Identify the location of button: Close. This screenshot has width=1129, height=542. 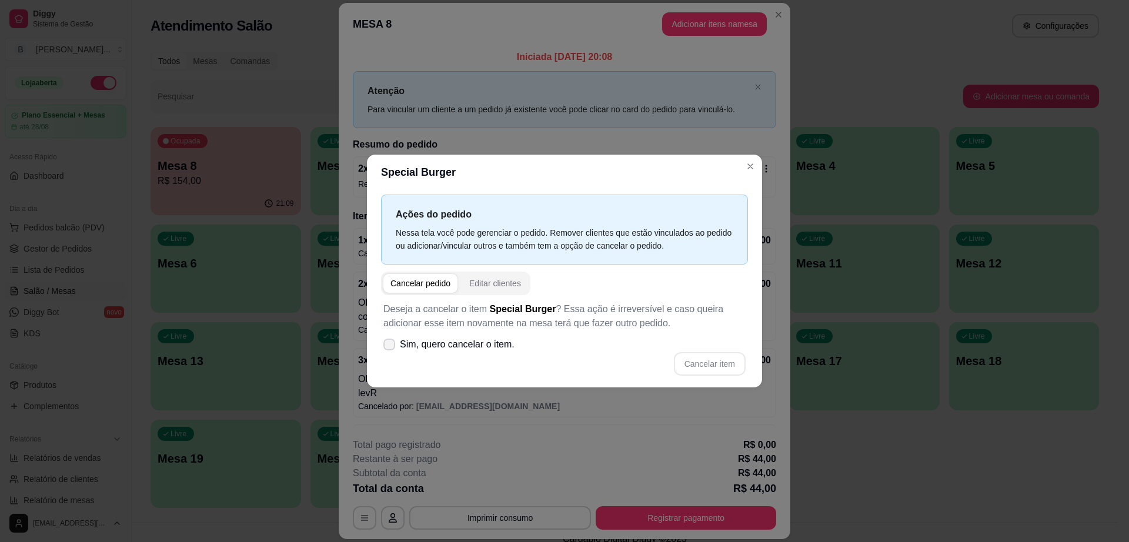
(751, 166).